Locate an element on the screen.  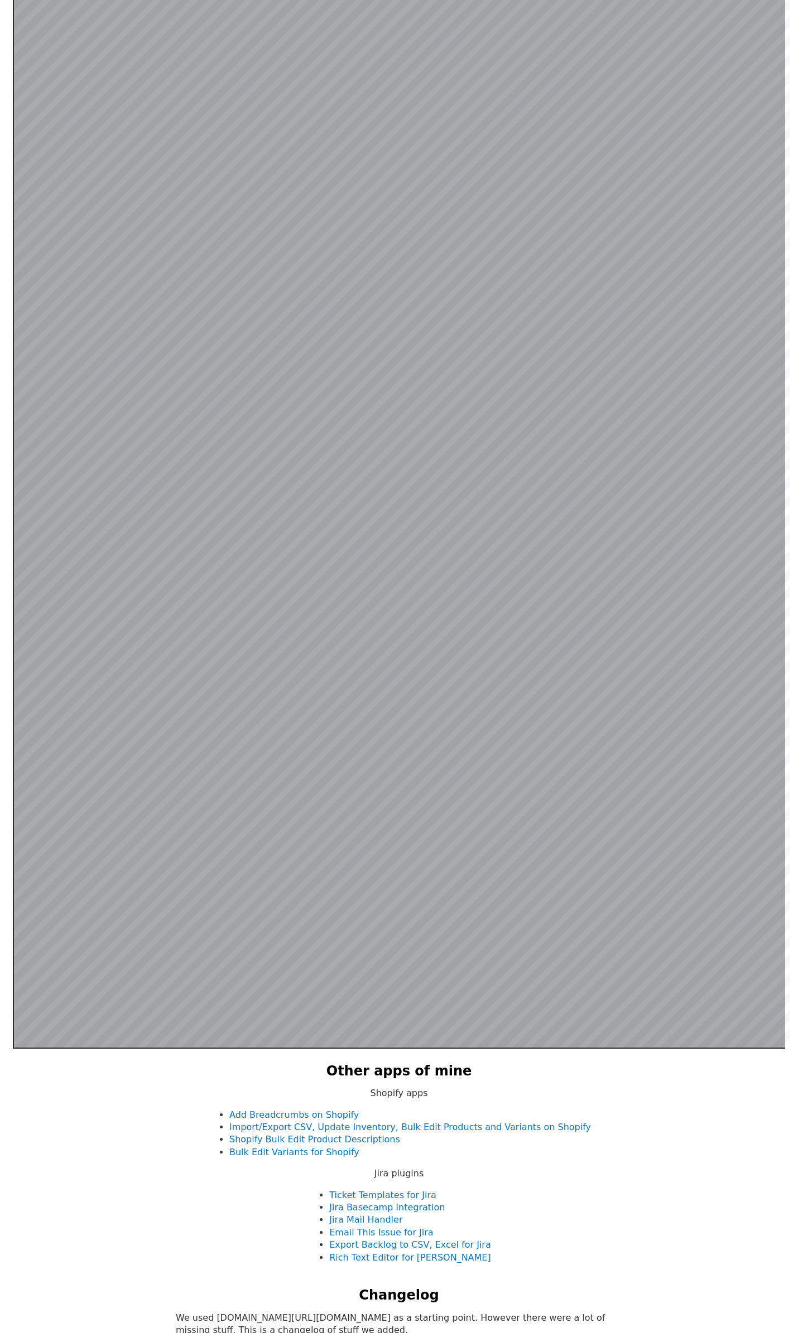
a: Add Breadcrumbs on Shopify is located at coordinates (294, 1115).